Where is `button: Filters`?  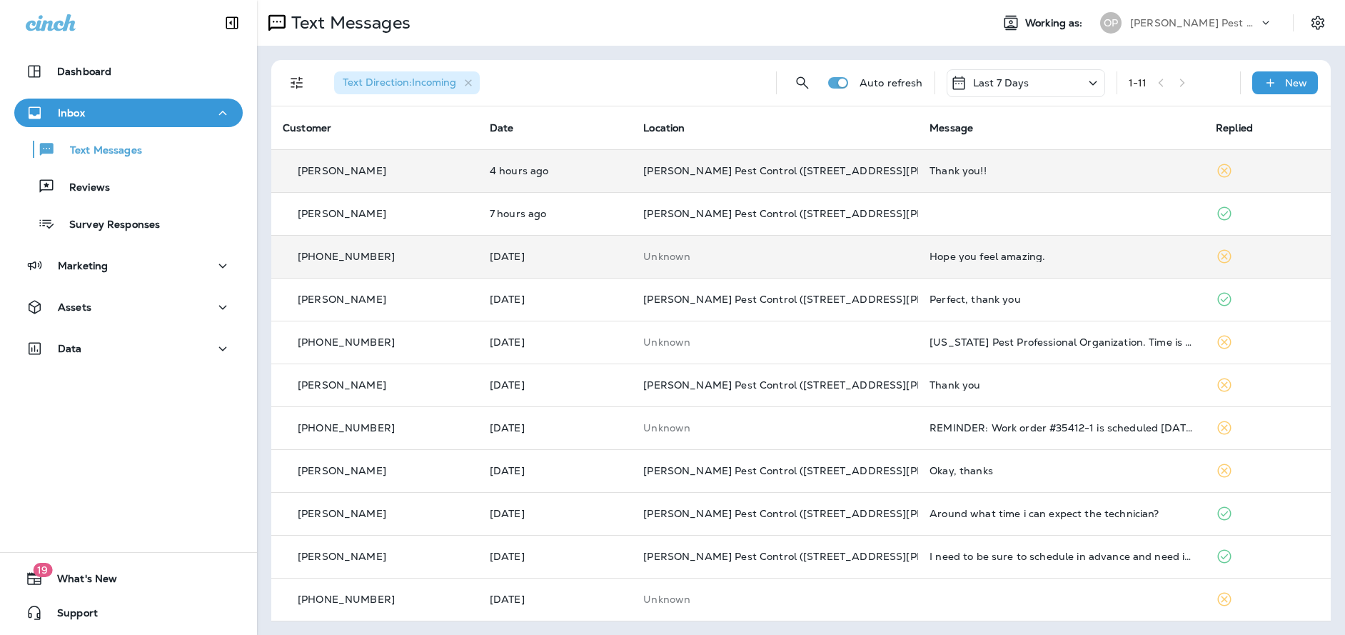 button: Filters is located at coordinates (297, 83).